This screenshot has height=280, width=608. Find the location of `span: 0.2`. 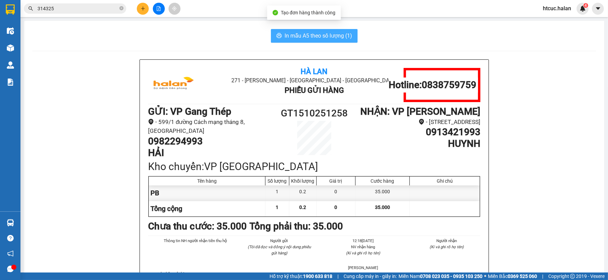

span: 0.2 is located at coordinates (303, 207).